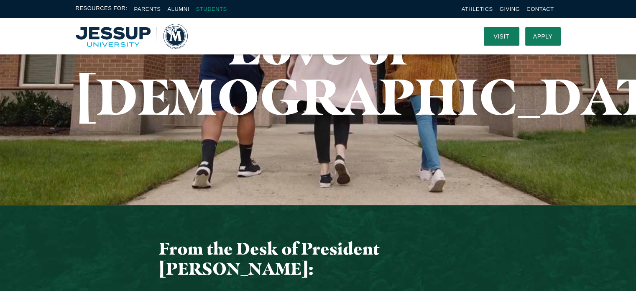  Describe the element at coordinates (102, 9) in the screenshot. I see `span: Resources For:` at that location.